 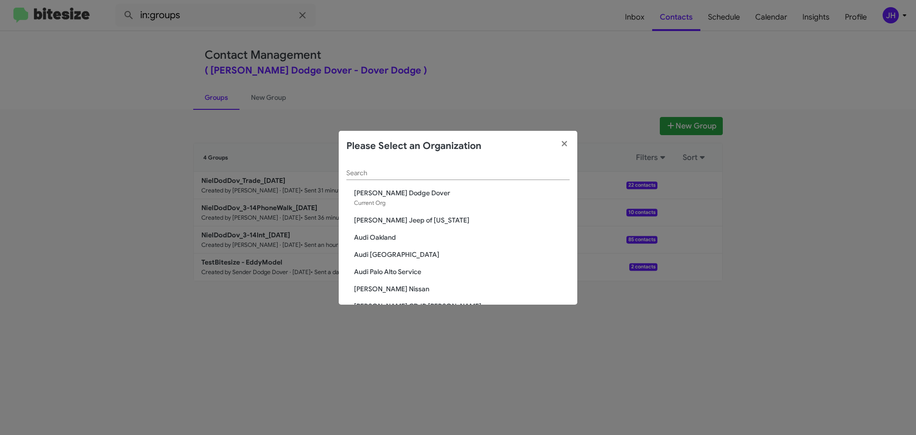 I want to click on h2: Please Select an Organization, so click(x=414, y=146).